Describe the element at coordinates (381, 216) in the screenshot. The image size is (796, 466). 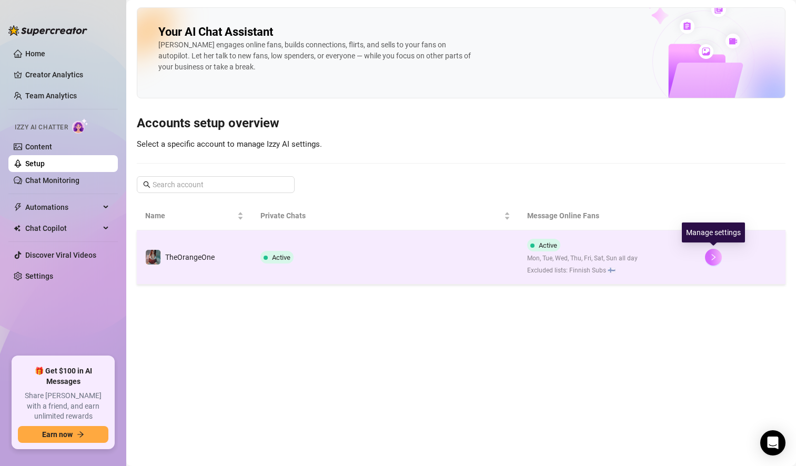
I see `span: Private Chats` at that location.